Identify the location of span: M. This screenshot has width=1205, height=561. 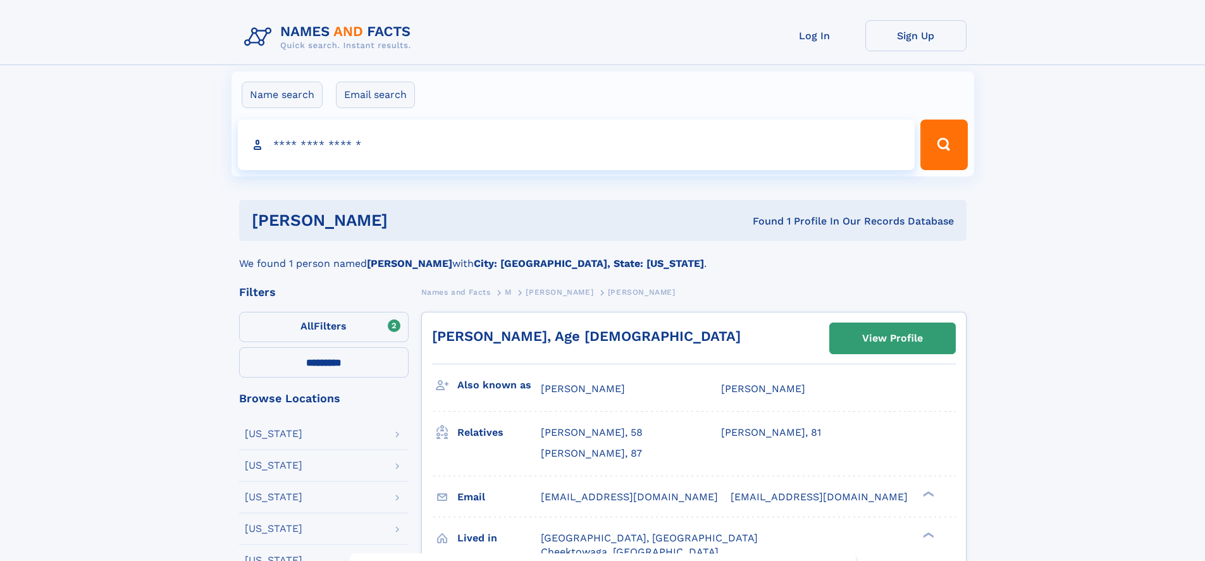
(508, 292).